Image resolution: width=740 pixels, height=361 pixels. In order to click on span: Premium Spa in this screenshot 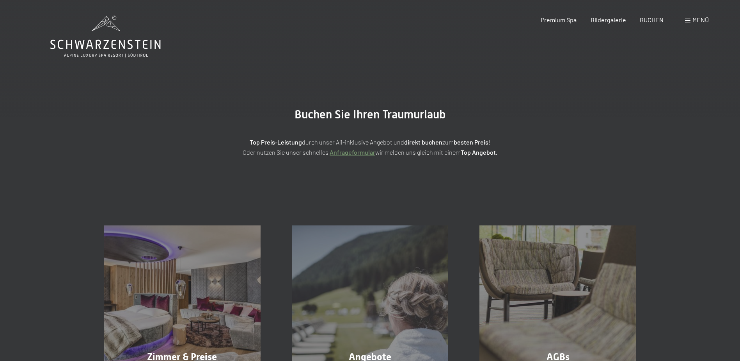, I will do `click(559, 20)`.